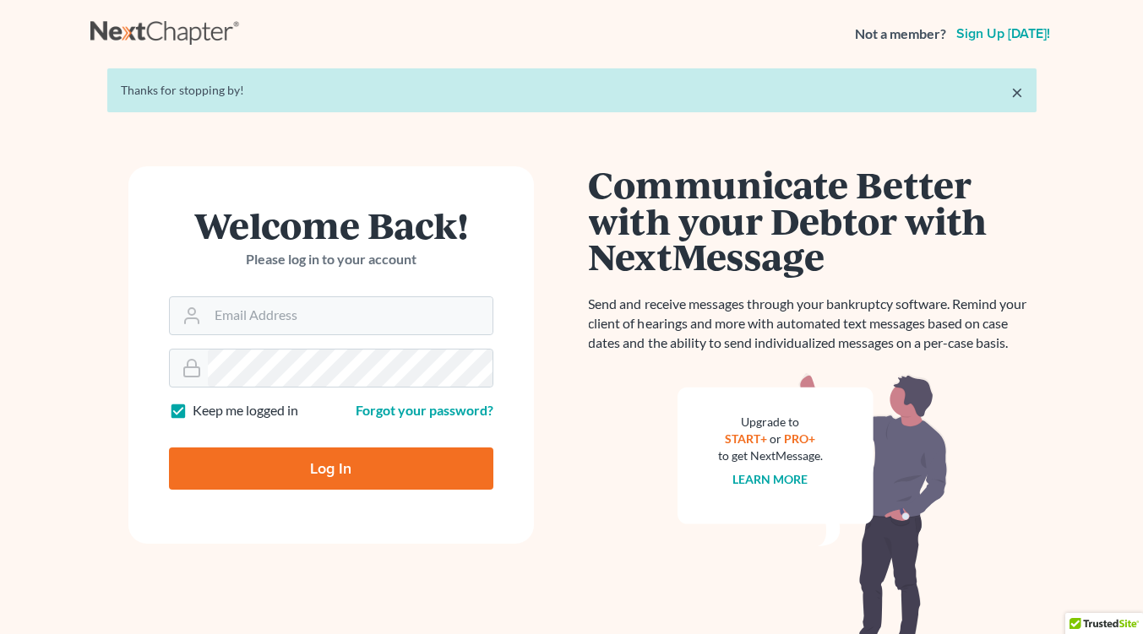 The width and height of the screenshot is (1143, 634). What do you see at coordinates (900, 34) in the screenshot?
I see `strong: Not a member?` at bounding box center [900, 34].